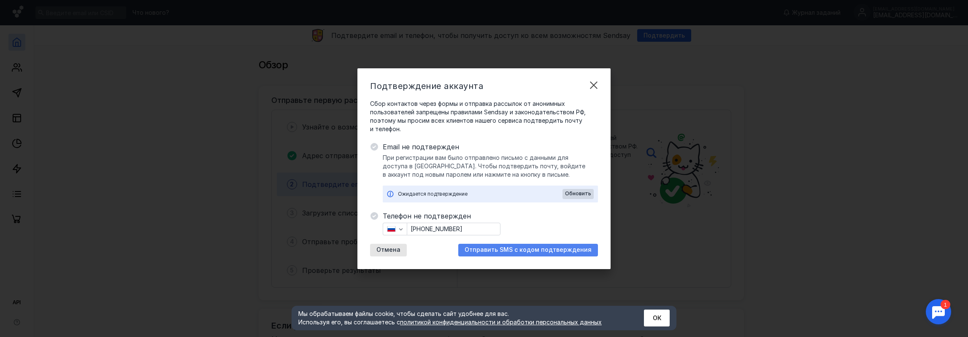 This screenshot has height=337, width=968. Describe the element at coordinates (484, 116) in the screenshot. I see `span: Сбор контактов через формы и отправка рассылок от анонимных пользователей запрещены правилами Sen...` at that location.